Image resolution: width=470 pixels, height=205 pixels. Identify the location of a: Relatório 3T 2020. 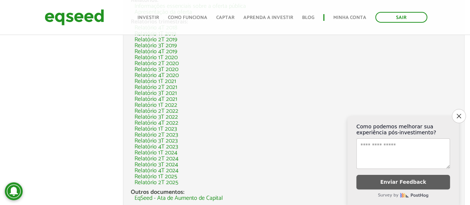
(156, 70).